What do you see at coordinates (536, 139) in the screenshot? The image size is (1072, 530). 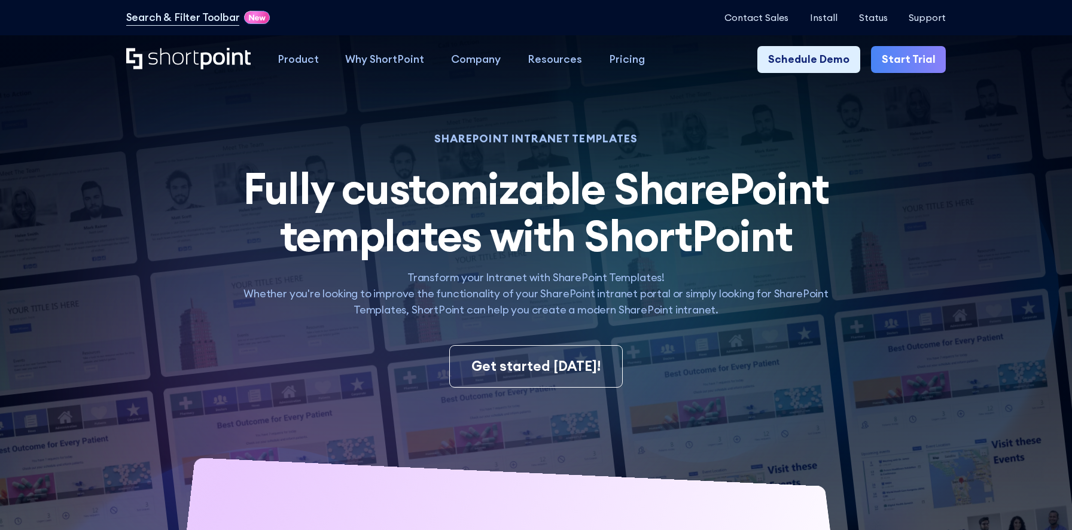 I see `h1: SHAREPOINT INTRANET TEMPLATES` at bounding box center [536, 139].